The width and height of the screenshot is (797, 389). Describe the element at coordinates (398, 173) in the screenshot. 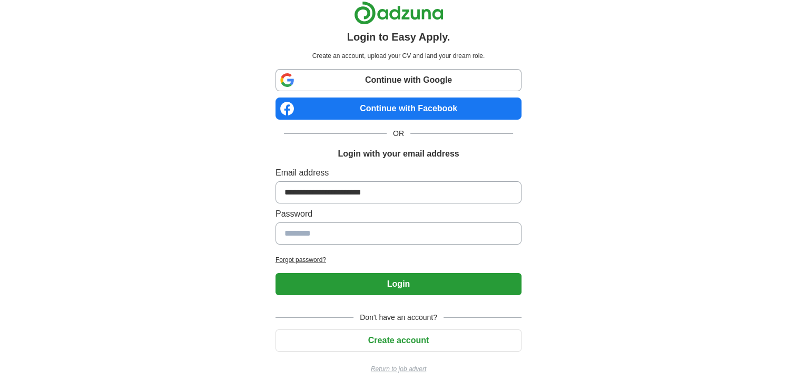

I see `label: Email address` at that location.